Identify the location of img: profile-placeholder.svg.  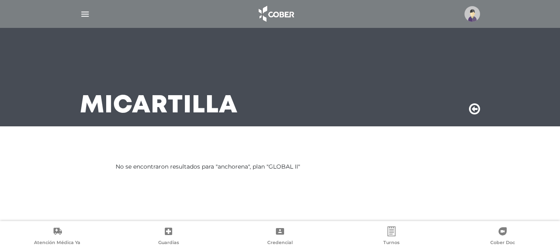
(472, 14).